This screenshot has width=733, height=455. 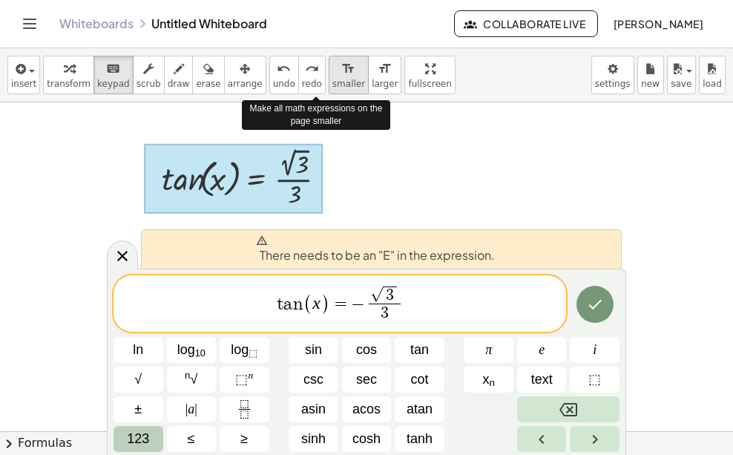 I want to click on span: cos, so click(x=367, y=349).